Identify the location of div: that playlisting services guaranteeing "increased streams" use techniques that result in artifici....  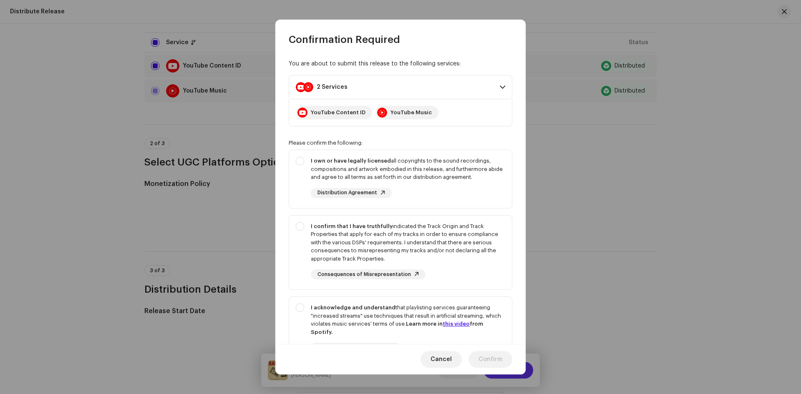
(408, 320).